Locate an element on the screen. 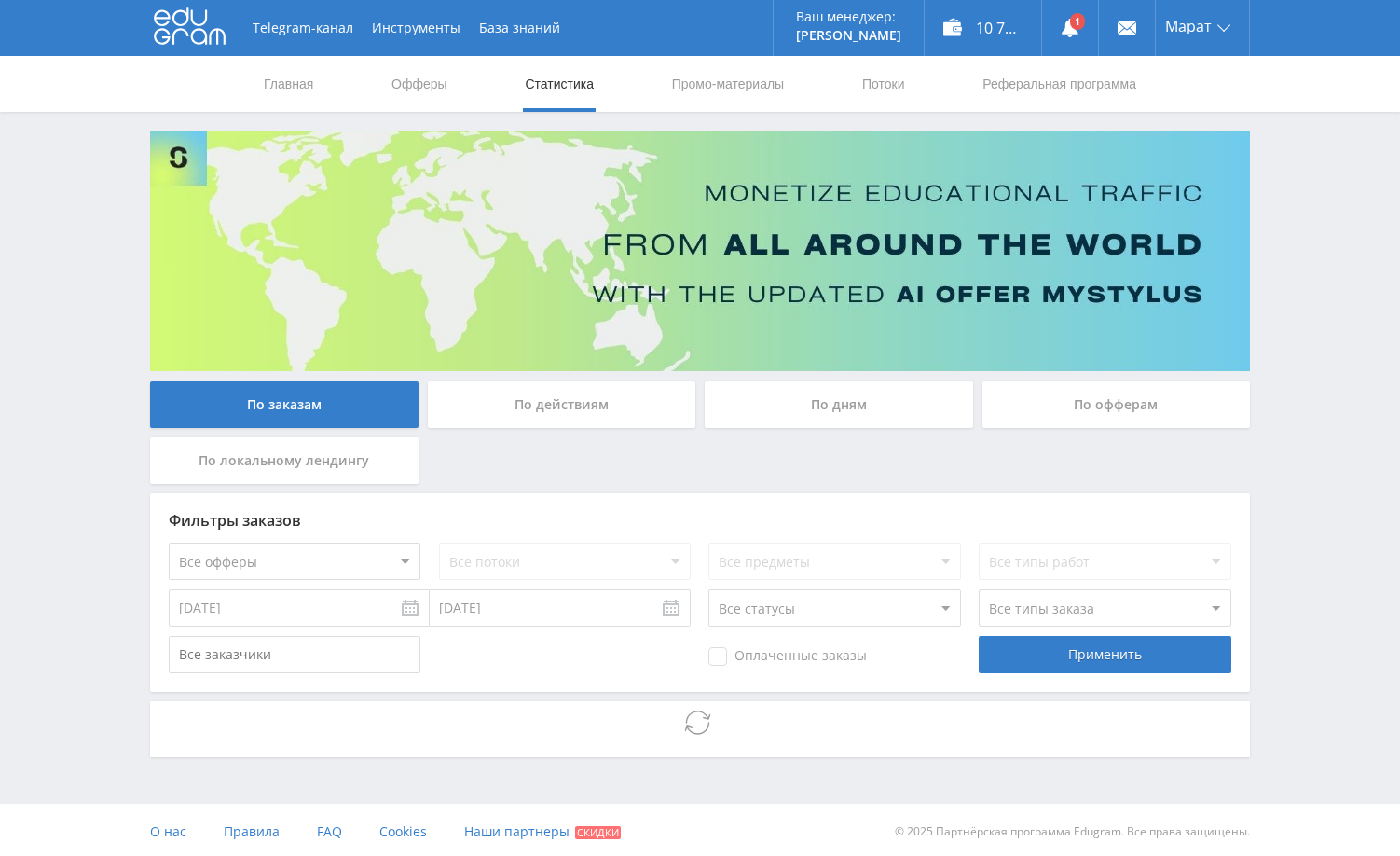  a: Потоки is located at coordinates (884, 84).